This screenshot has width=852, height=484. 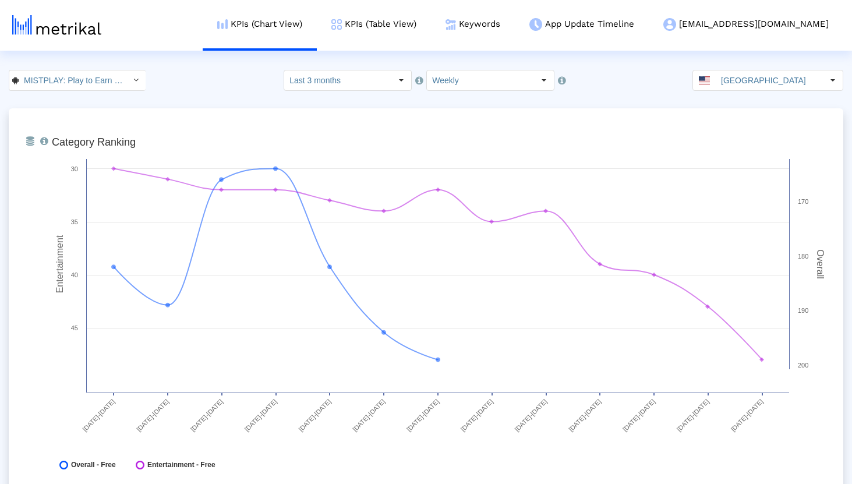 What do you see at coordinates (93, 465) in the screenshot?
I see `span: Overall - Free` at bounding box center [93, 465].